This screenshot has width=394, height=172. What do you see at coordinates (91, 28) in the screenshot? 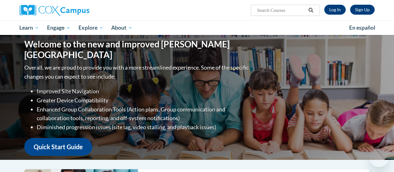
I see `a: Explore` at bounding box center [91, 28].